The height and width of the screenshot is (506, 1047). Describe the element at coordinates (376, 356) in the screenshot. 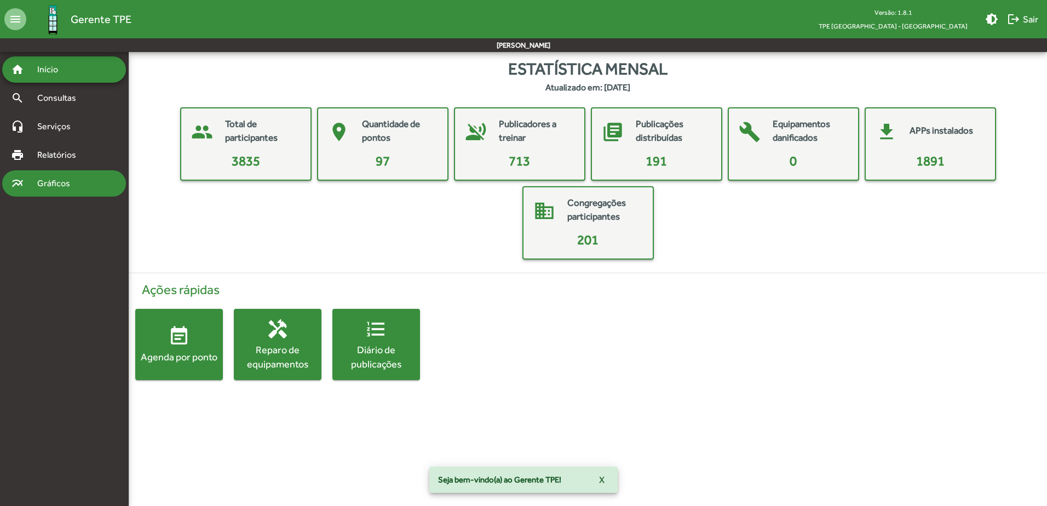

I see `div: Diário de publicações` at that location.